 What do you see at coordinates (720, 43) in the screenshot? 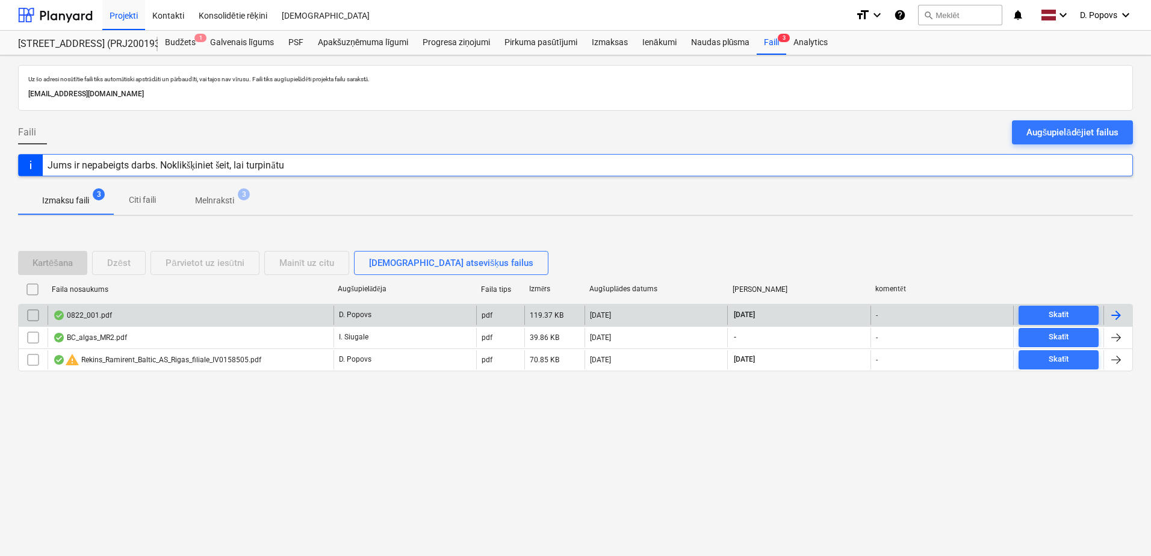
I see `a: Naudas plūsma` at bounding box center [720, 43].